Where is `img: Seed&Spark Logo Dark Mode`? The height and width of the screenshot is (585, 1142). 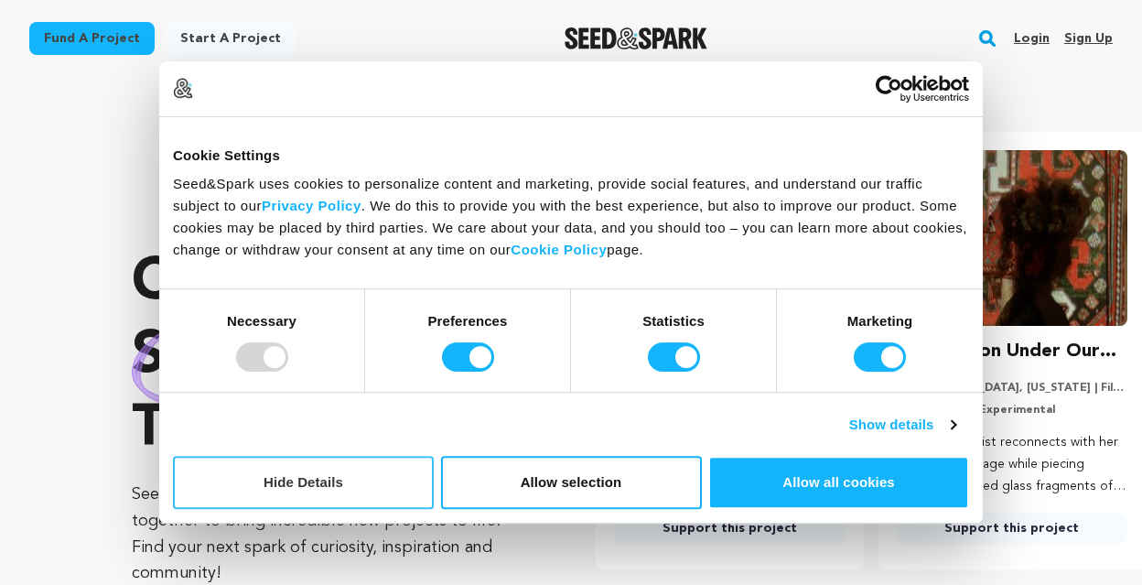
img: Seed&Spark Logo Dark Mode is located at coordinates (636, 38).